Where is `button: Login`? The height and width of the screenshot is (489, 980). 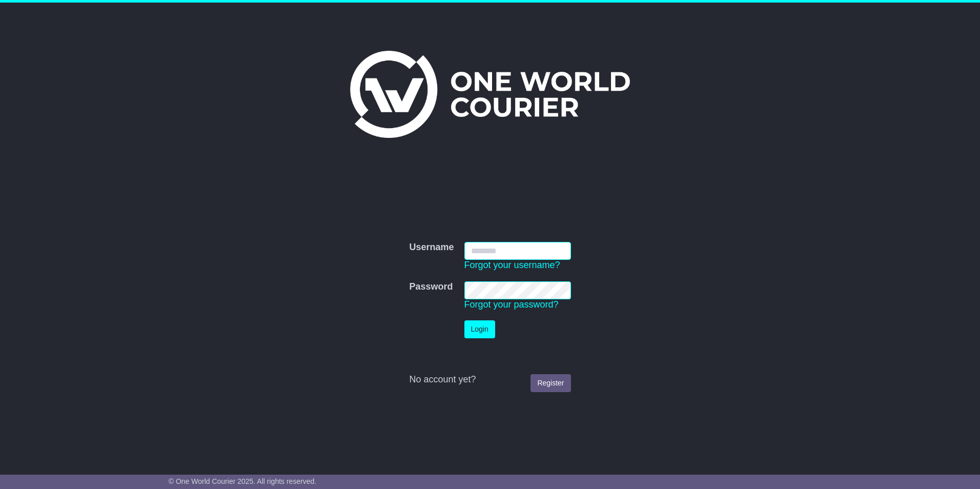
button: Login is located at coordinates (480, 329).